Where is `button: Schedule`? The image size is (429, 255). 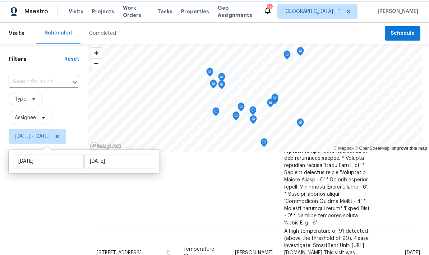 button: Schedule is located at coordinates (402, 33).